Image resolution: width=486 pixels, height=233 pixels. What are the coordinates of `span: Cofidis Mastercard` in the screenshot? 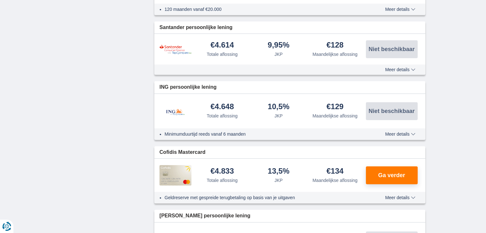 It's located at (182, 152).